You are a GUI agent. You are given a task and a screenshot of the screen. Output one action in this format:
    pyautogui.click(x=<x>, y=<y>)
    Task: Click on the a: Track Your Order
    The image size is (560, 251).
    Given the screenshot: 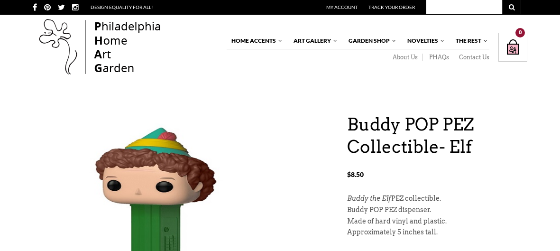 What is the action you would take?
    pyautogui.click(x=391, y=7)
    